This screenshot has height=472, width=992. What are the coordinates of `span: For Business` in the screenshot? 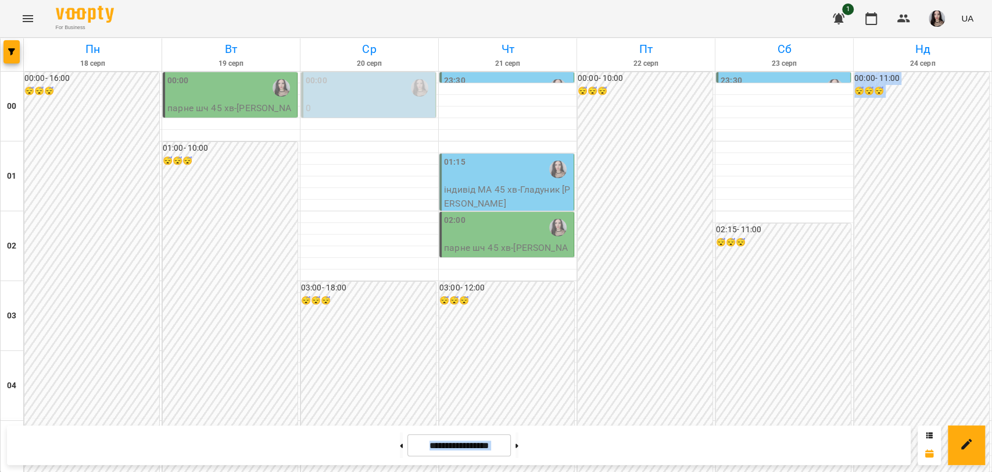 It's located at (85, 27).